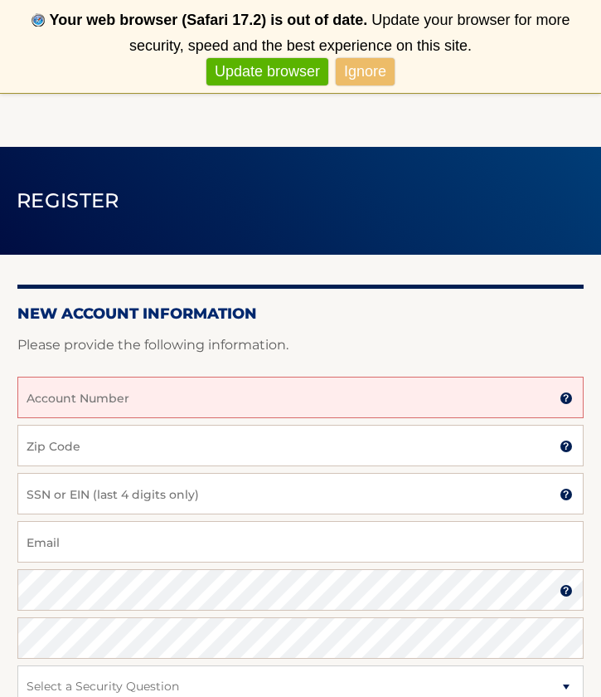 The height and width of the screenshot is (697, 601). I want to click on b: Your web browser (Safari 17.2) is out of date., so click(209, 20).